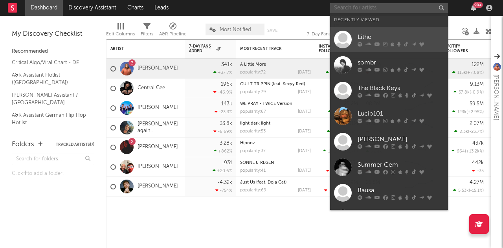 The width and height of the screenshot is (503, 248). Describe the element at coordinates (474, 73) in the screenshot. I see `span: +7.08 %` at that location.